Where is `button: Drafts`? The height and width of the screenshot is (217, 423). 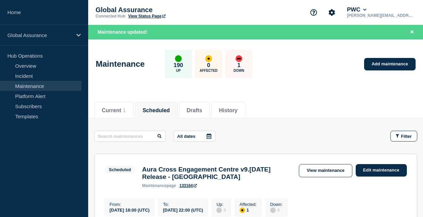 button: Drafts is located at coordinates (195, 110).